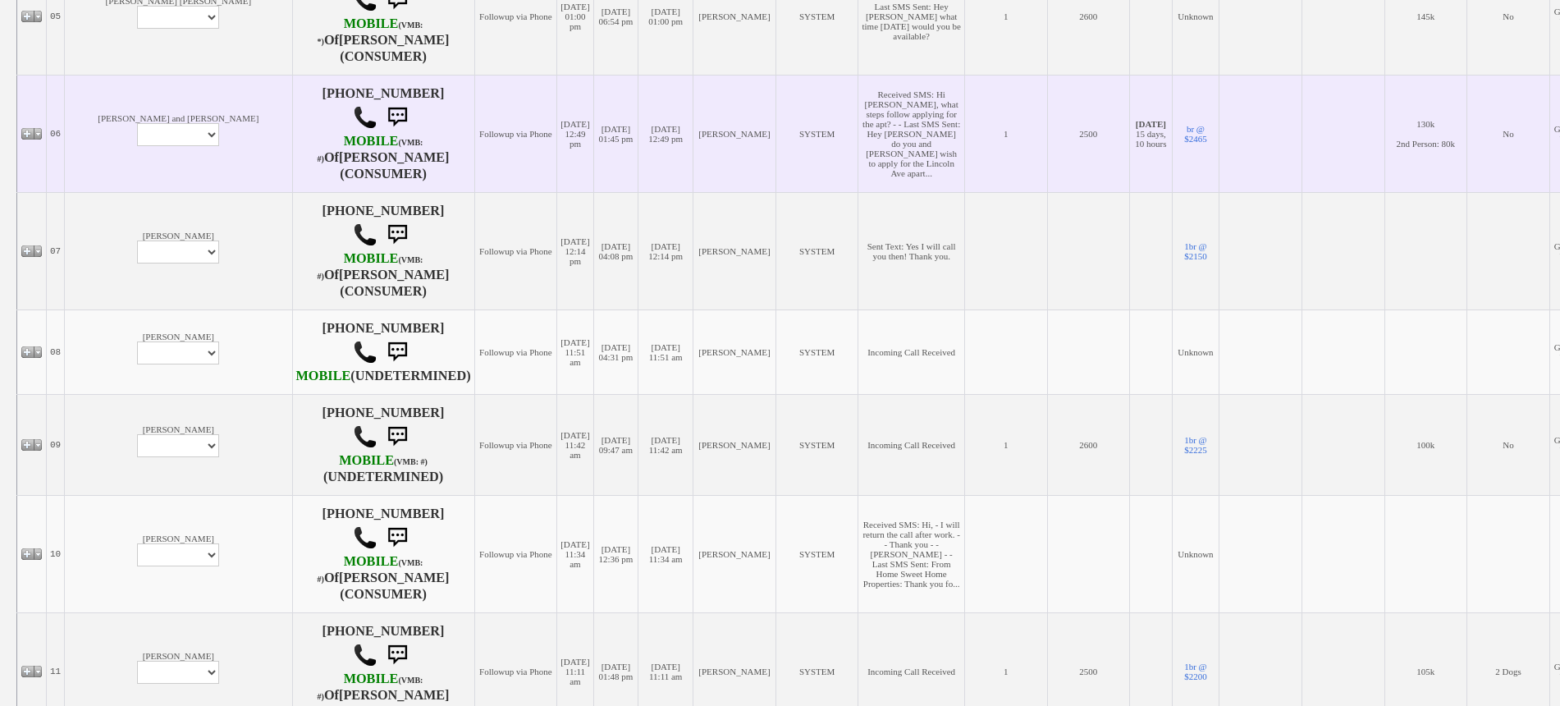  I want to click on td: 2600, so click(1088, 444).